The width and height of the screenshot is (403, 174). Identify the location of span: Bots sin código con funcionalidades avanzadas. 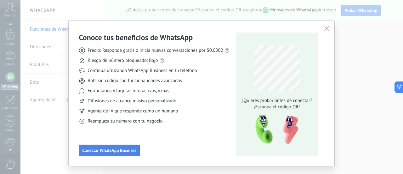
(135, 81).